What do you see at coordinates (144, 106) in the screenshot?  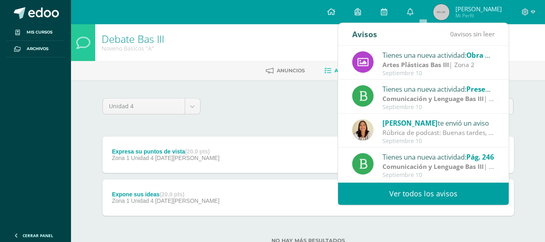 I see `span: Unidad 4` at bounding box center [144, 106].